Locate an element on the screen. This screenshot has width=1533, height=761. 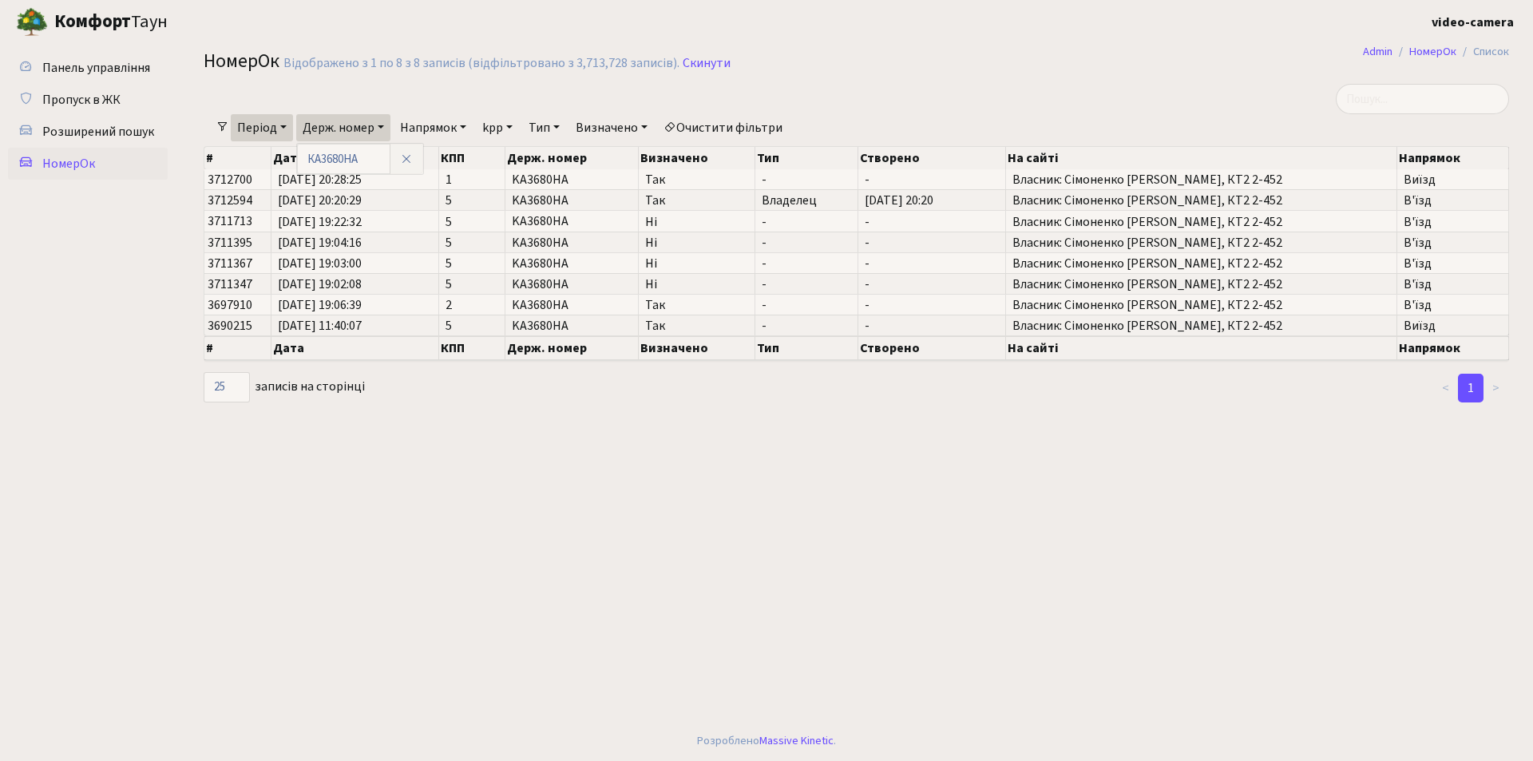
button: Переключити навігацію is located at coordinates (220, 22).